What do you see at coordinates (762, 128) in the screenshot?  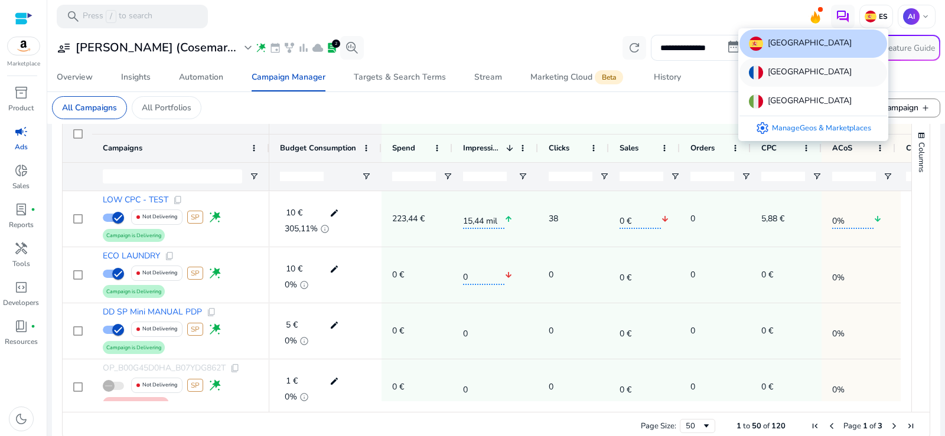 I see `span: settings` at bounding box center [762, 128].